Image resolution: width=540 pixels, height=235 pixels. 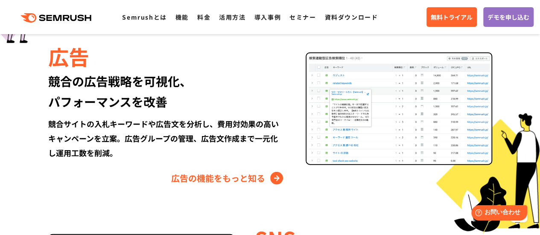 I want to click on a: 料金, so click(x=204, y=17).